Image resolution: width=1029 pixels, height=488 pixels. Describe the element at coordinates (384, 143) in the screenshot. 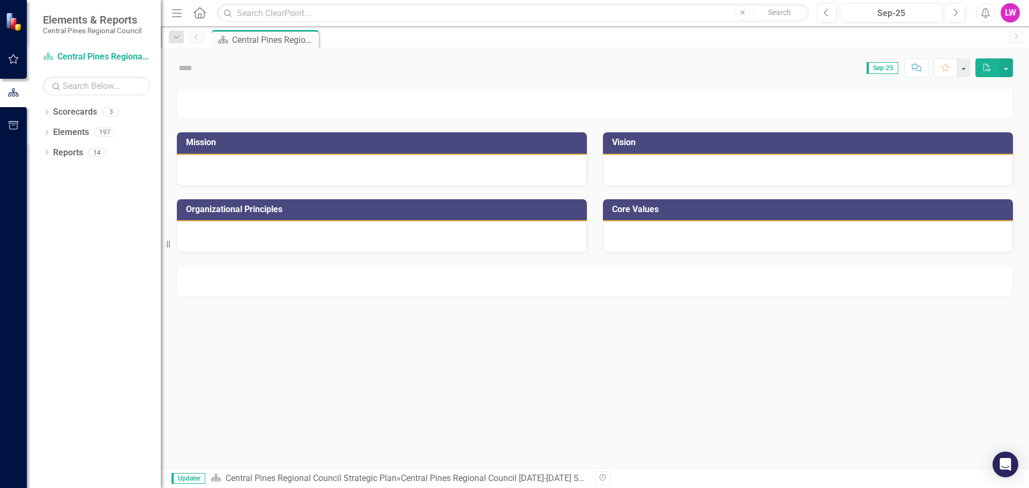

I see `h3: Mission` at that location.